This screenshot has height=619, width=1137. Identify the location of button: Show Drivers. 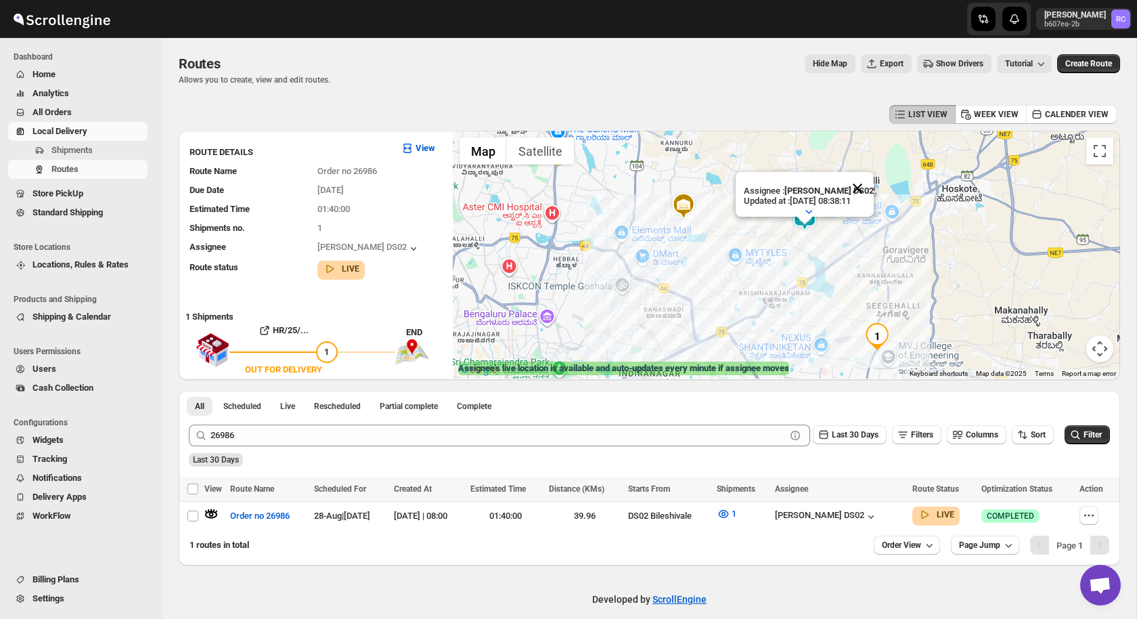
(954, 64).